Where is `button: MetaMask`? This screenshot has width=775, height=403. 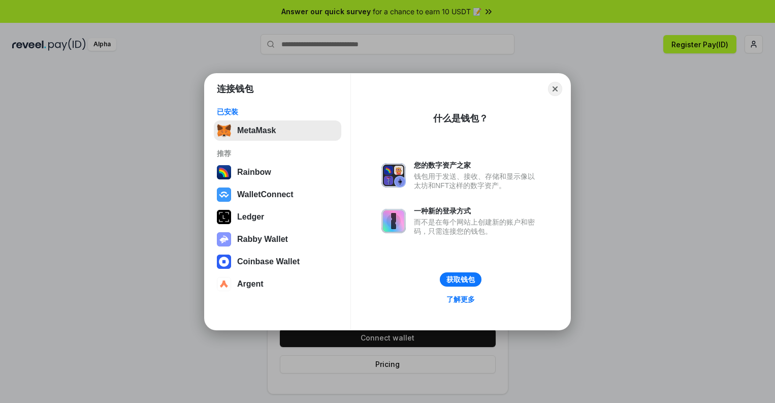
button: MetaMask is located at coordinates (277, 131).